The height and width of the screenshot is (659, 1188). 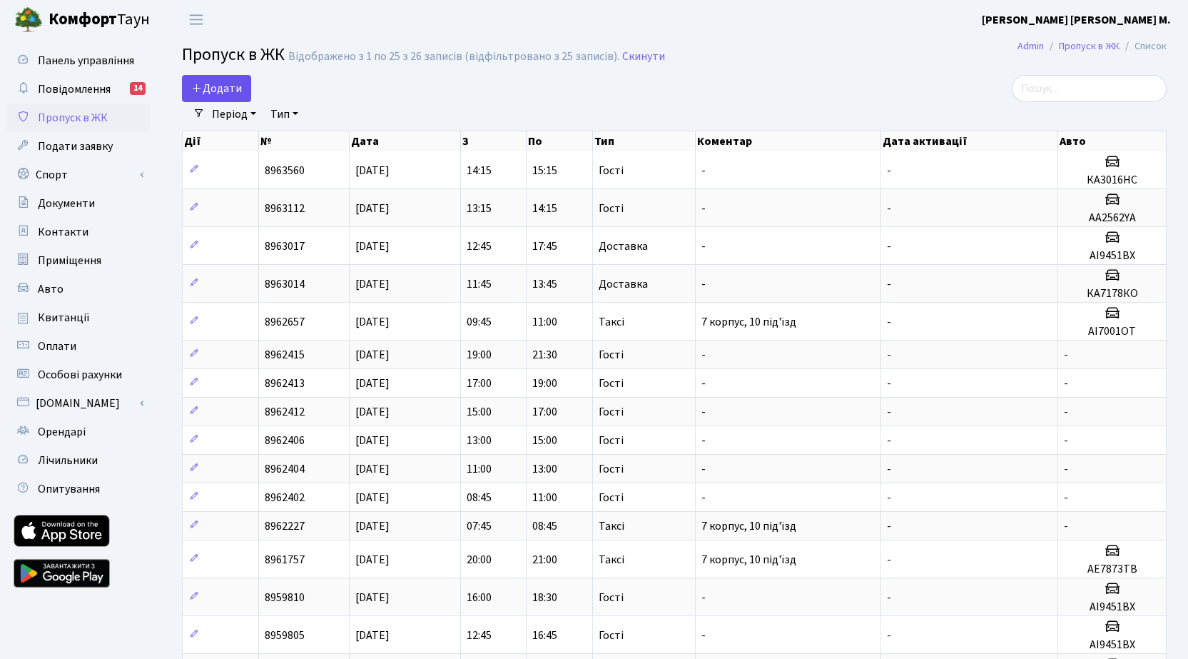 What do you see at coordinates (285, 284) in the screenshot?
I see `span: 8963014` at bounding box center [285, 284].